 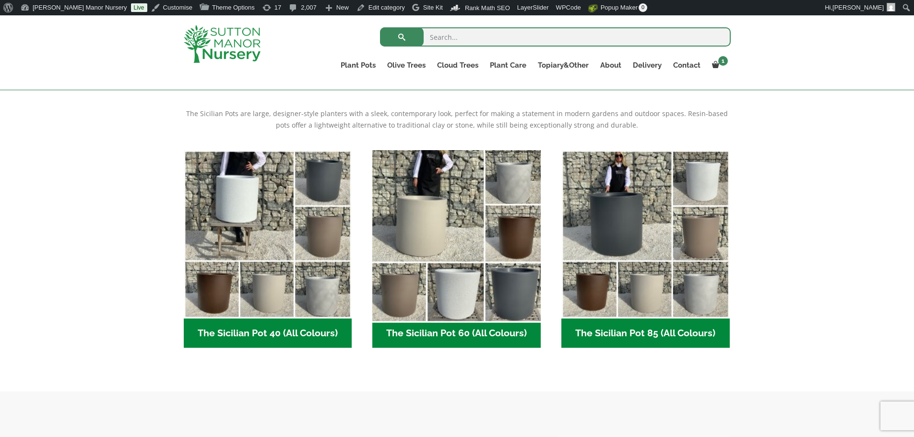 I want to click on h2: The Sicilian Pot 85 (All Colours), so click(x=645, y=333).